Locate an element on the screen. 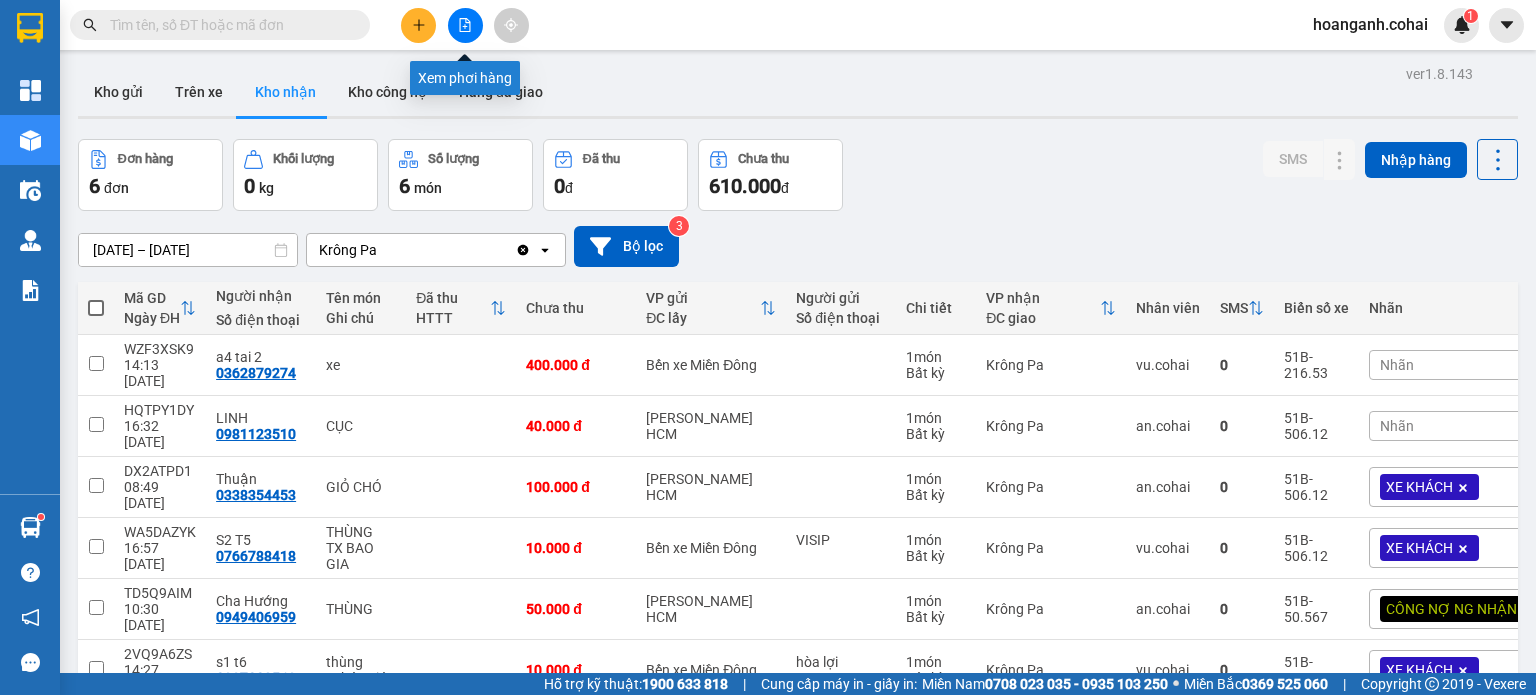 The height and width of the screenshot is (695, 1536). div: s1 t6 is located at coordinates (261, 662).